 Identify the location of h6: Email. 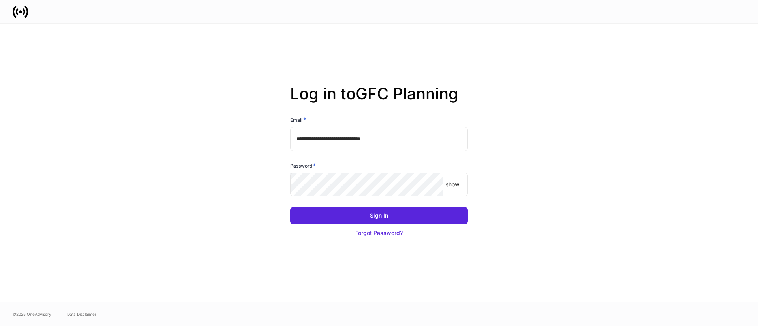
(298, 120).